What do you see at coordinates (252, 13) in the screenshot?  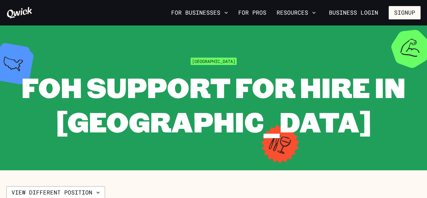 I see `a: For Pros` at bounding box center [252, 13].